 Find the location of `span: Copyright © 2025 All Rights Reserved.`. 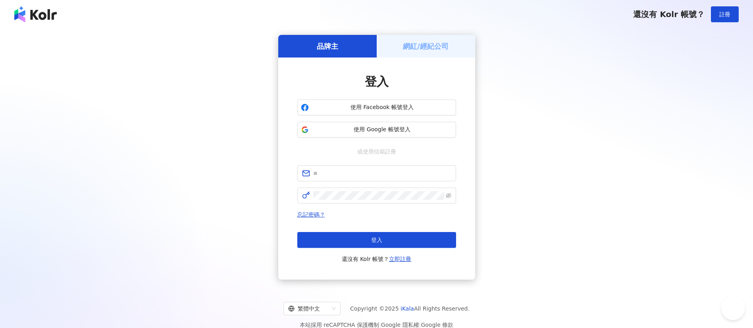

span: Copyright © 2025 All Rights Reserved. is located at coordinates (410, 309).